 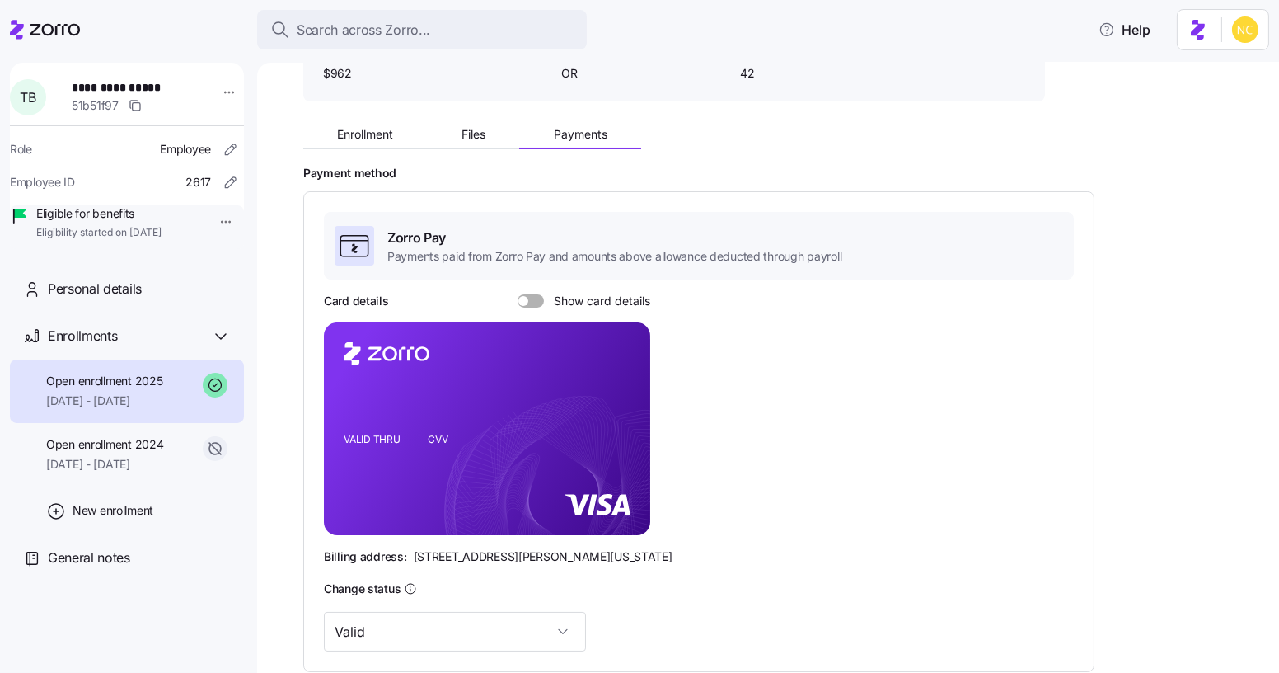 What do you see at coordinates (597, 301) in the screenshot?
I see `span: Show card details` at bounding box center [597, 301].